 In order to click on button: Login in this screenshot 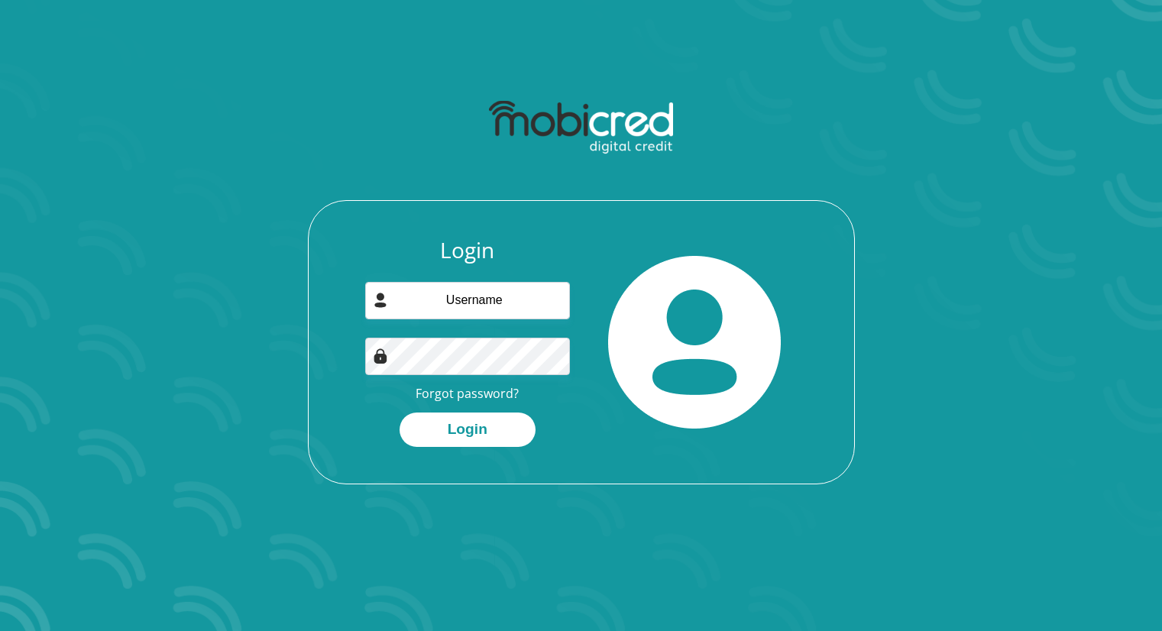, I will do `click(467, 429)`.